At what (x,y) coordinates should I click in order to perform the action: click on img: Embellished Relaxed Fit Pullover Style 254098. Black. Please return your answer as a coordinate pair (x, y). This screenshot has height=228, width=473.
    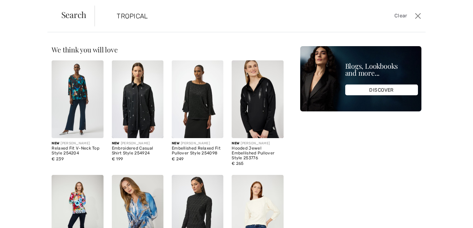
    Looking at the image, I should click on (197, 99).